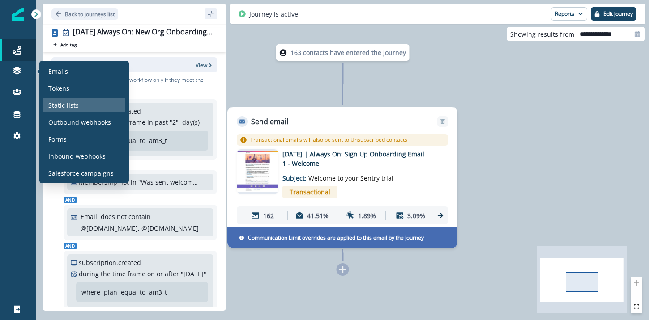  What do you see at coordinates (84, 139) in the screenshot?
I see `a: Forms` at bounding box center [84, 139].